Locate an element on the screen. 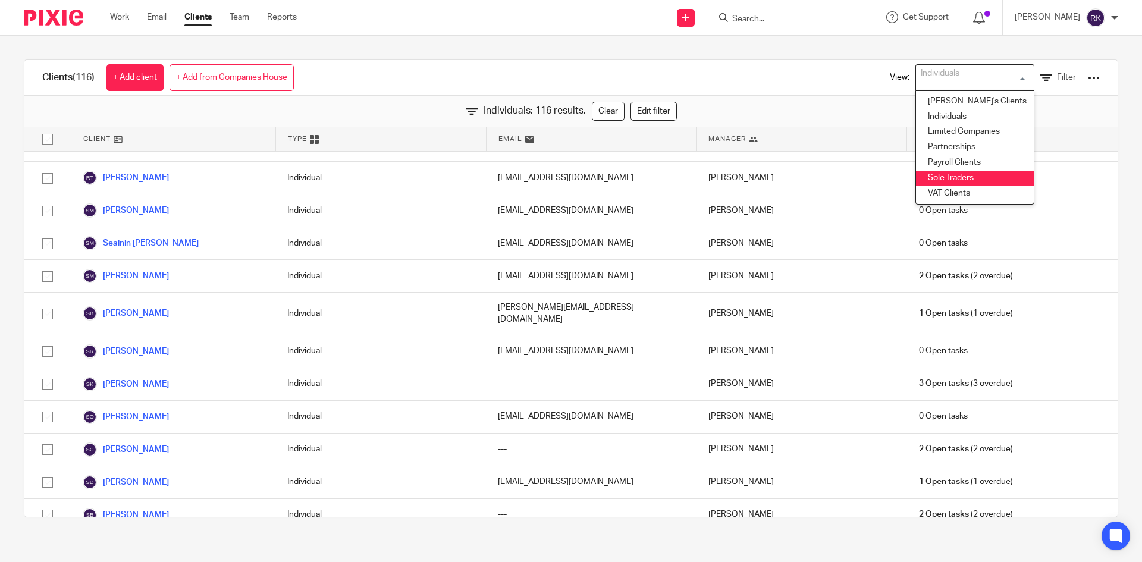  span: Manager is located at coordinates (727, 139).